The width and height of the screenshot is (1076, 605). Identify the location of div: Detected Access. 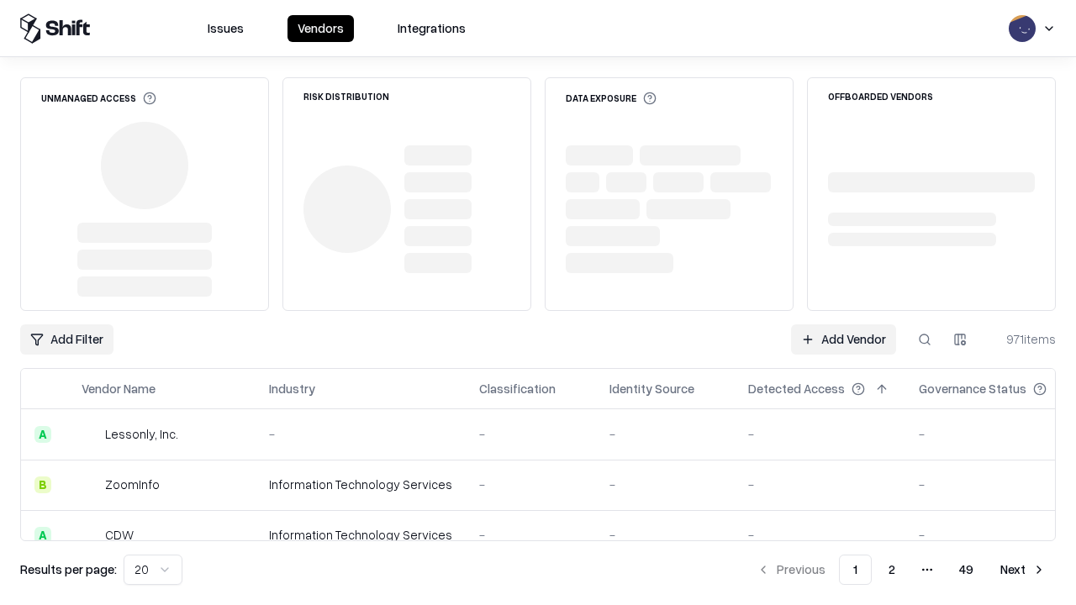
(796, 388).